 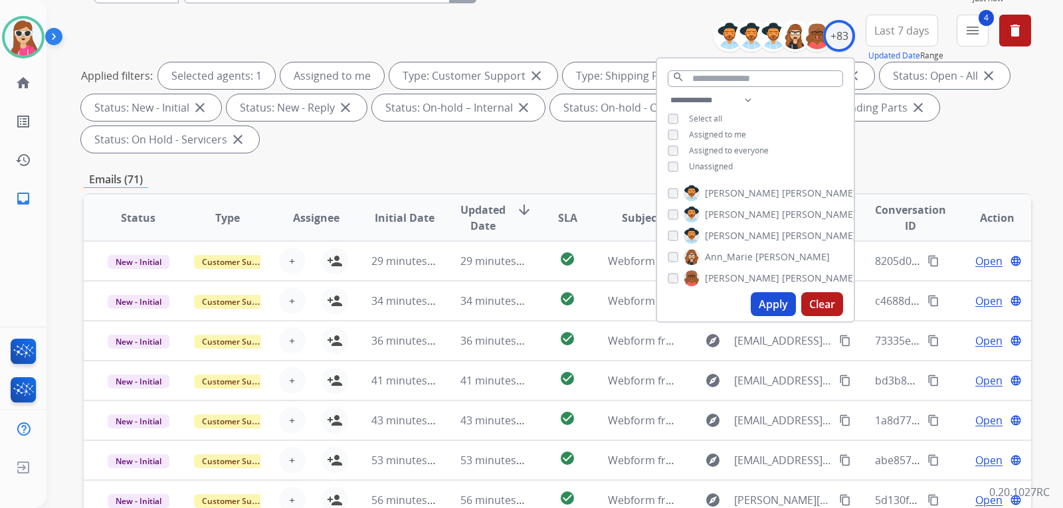 I want to click on button: Apply, so click(x=773, y=304).